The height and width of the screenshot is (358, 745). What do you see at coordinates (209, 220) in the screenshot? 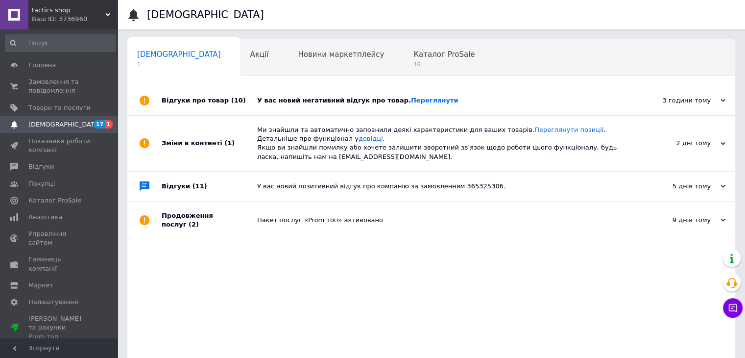
I see `div: Продовження послуг` at bounding box center [209, 220].